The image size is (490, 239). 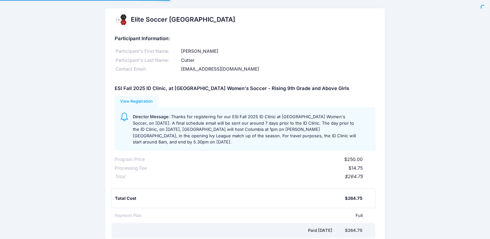 What do you see at coordinates (230, 199) in the screenshot?
I see `div: Total Cost` at bounding box center [230, 199].